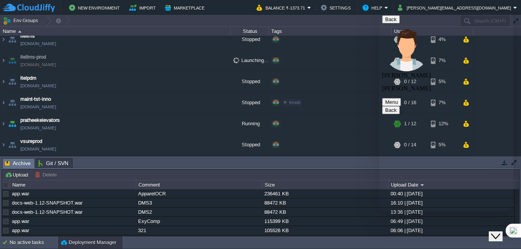 The width and height of the screenshot is (521, 249). Describe the element at coordinates (282, 8) in the screenshot. I see `button: Balance ₹-1373.71` at that location.